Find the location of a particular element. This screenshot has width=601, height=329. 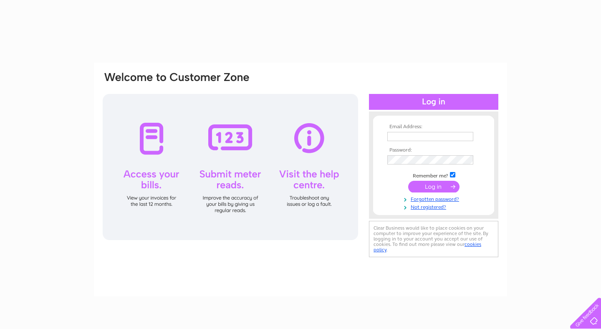

a: cookies policy is located at coordinates (427, 247).